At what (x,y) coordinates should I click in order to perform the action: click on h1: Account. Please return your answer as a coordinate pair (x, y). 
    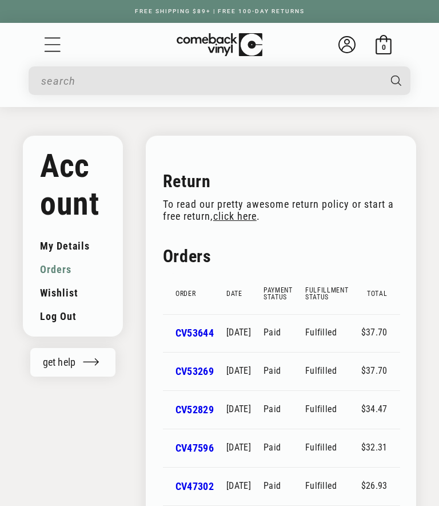
    Looking at the image, I should click on (73, 185).